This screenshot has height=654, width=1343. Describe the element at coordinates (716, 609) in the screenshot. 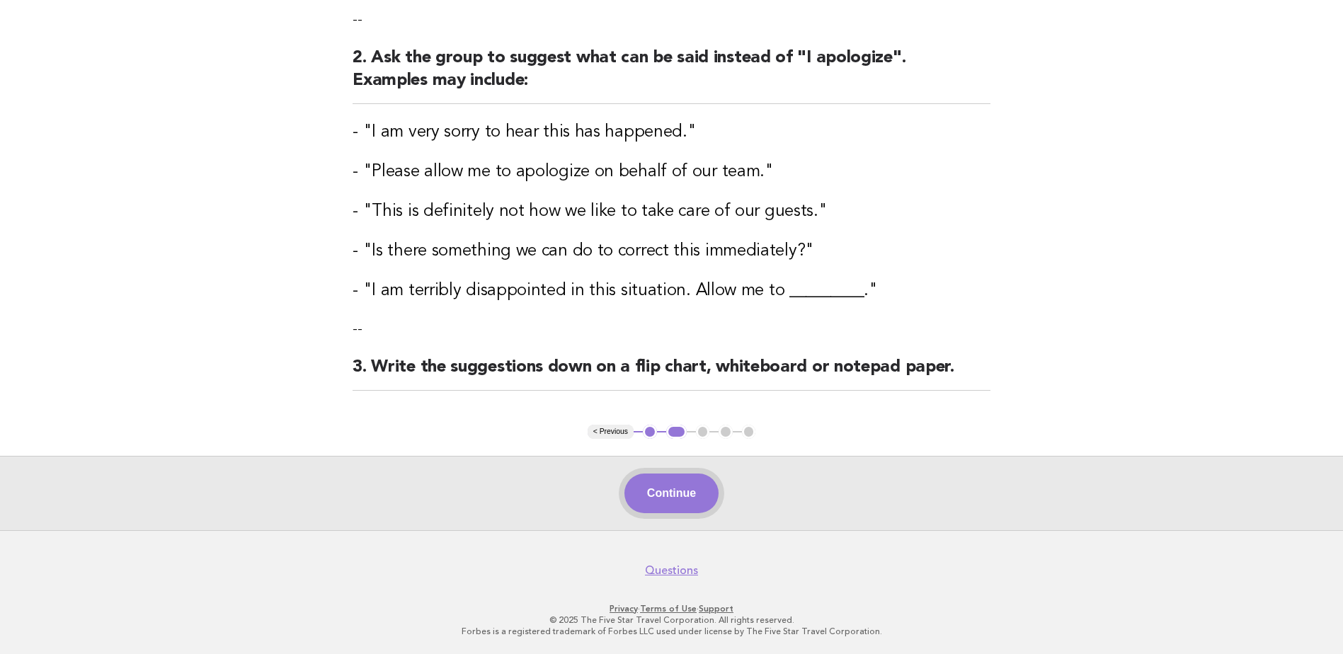

I see `a: Support` at that location.